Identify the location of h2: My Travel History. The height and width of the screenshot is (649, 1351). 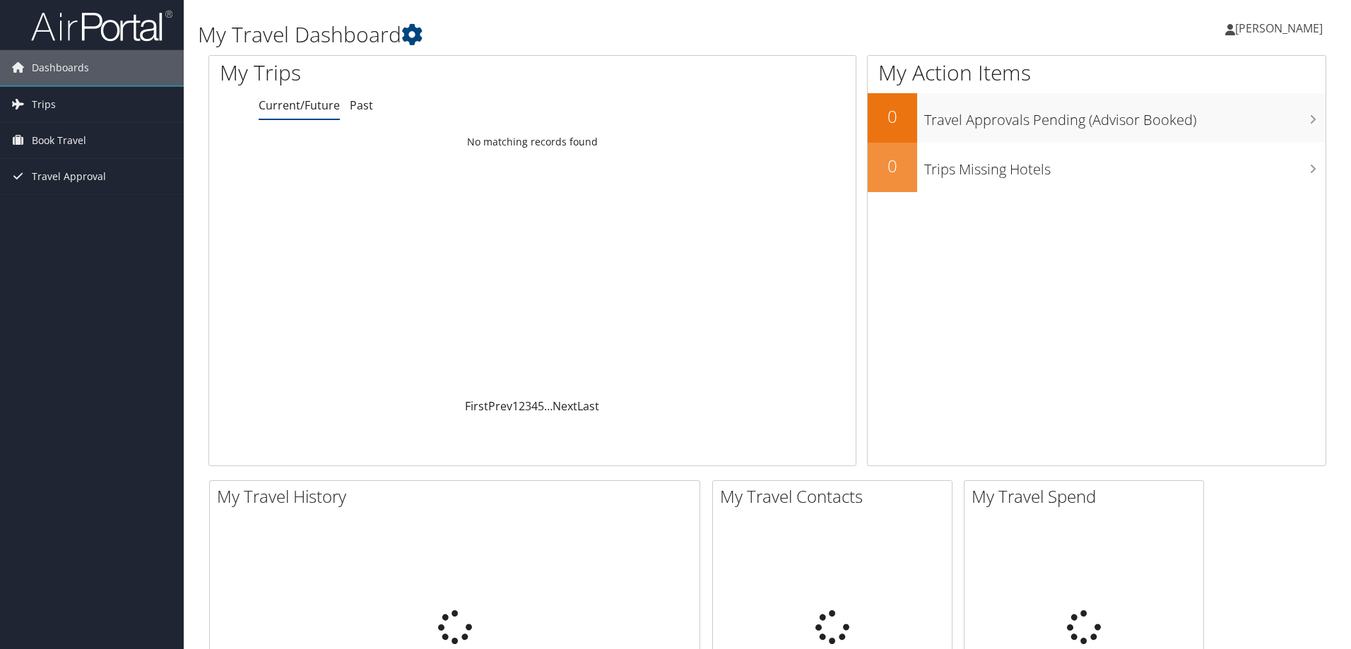
(458, 497).